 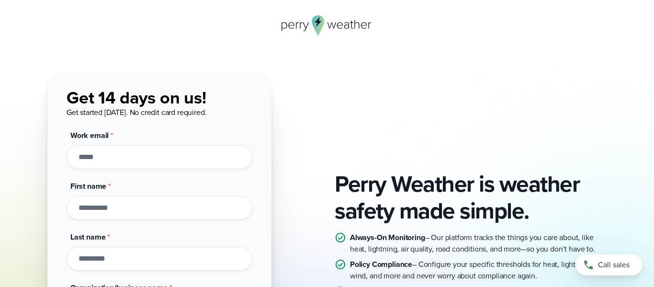 I want to click on a: Call sales, so click(x=609, y=265).